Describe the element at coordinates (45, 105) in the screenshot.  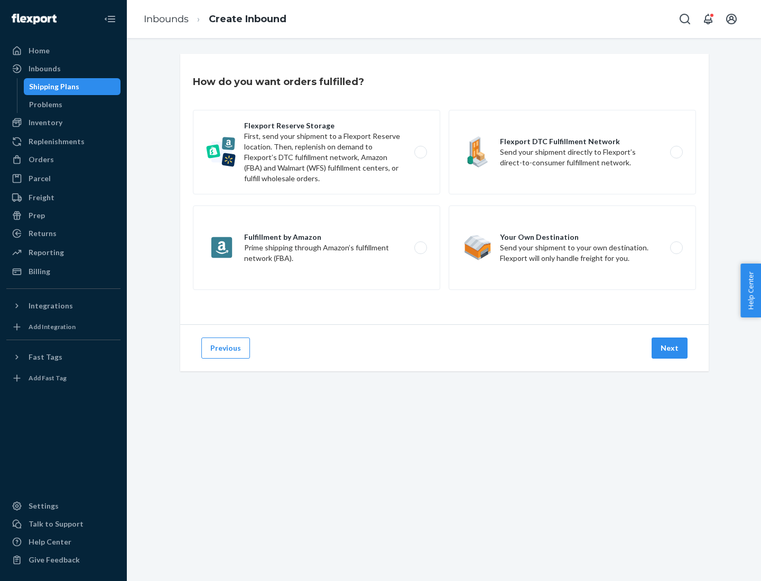
I see `div: Problems` at that location.